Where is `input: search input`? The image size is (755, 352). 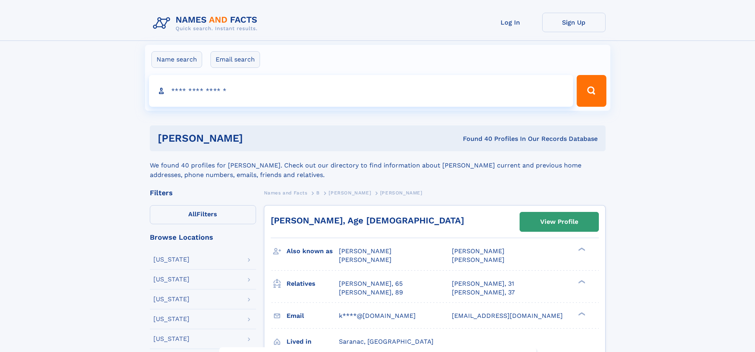
input: search input is located at coordinates (361, 91).